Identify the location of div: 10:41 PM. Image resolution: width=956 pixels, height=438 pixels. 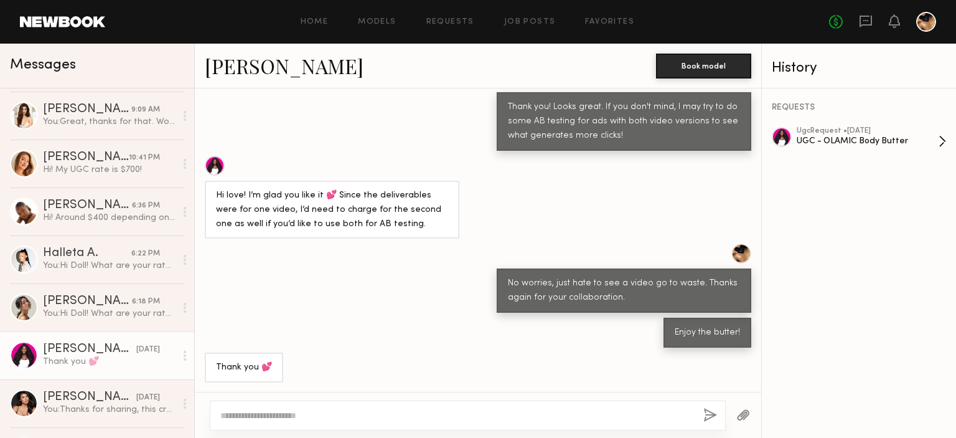
(144, 157).